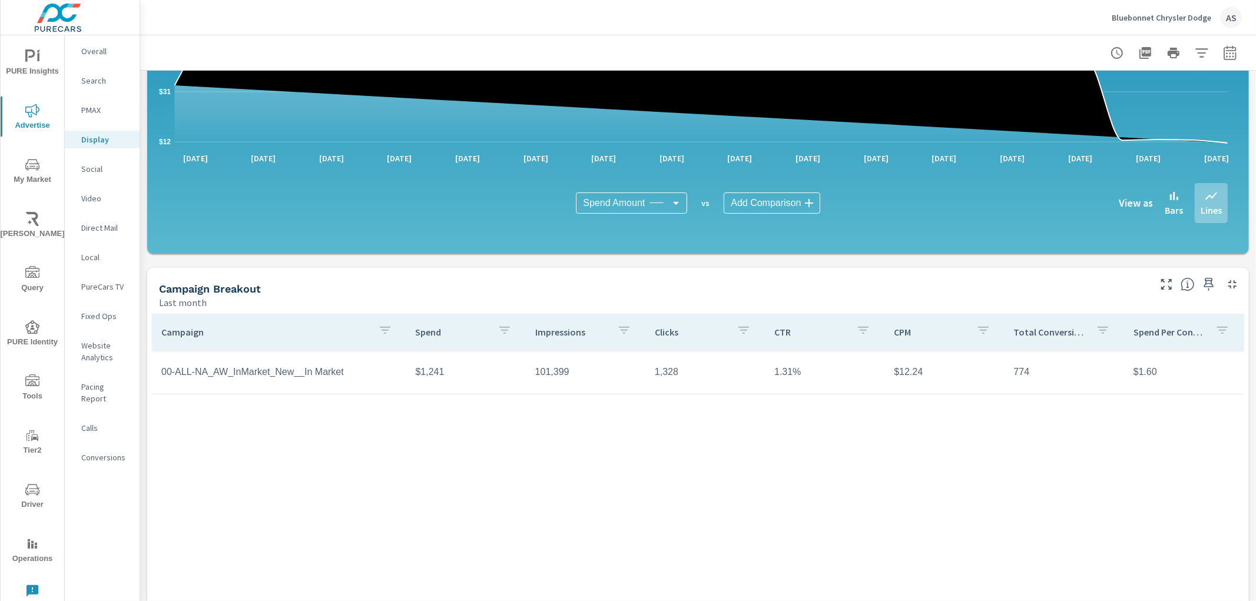 The width and height of the screenshot is (1256, 601). What do you see at coordinates (705, 203) in the screenshot?
I see `p: vs` at bounding box center [705, 203].